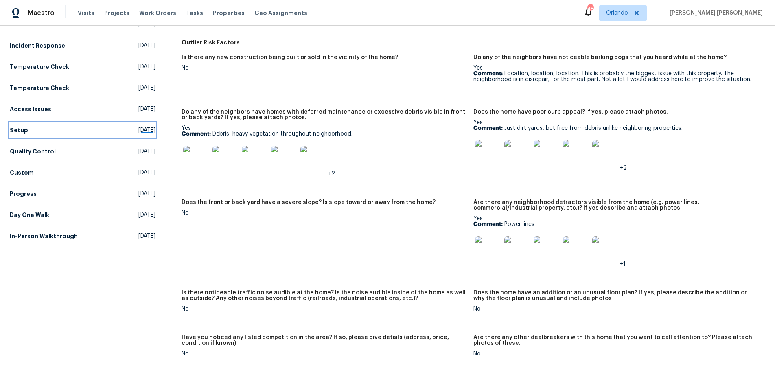 The image size is (775, 368). Describe the element at coordinates (86, 13) in the screenshot. I see `span: Visits` at that location.